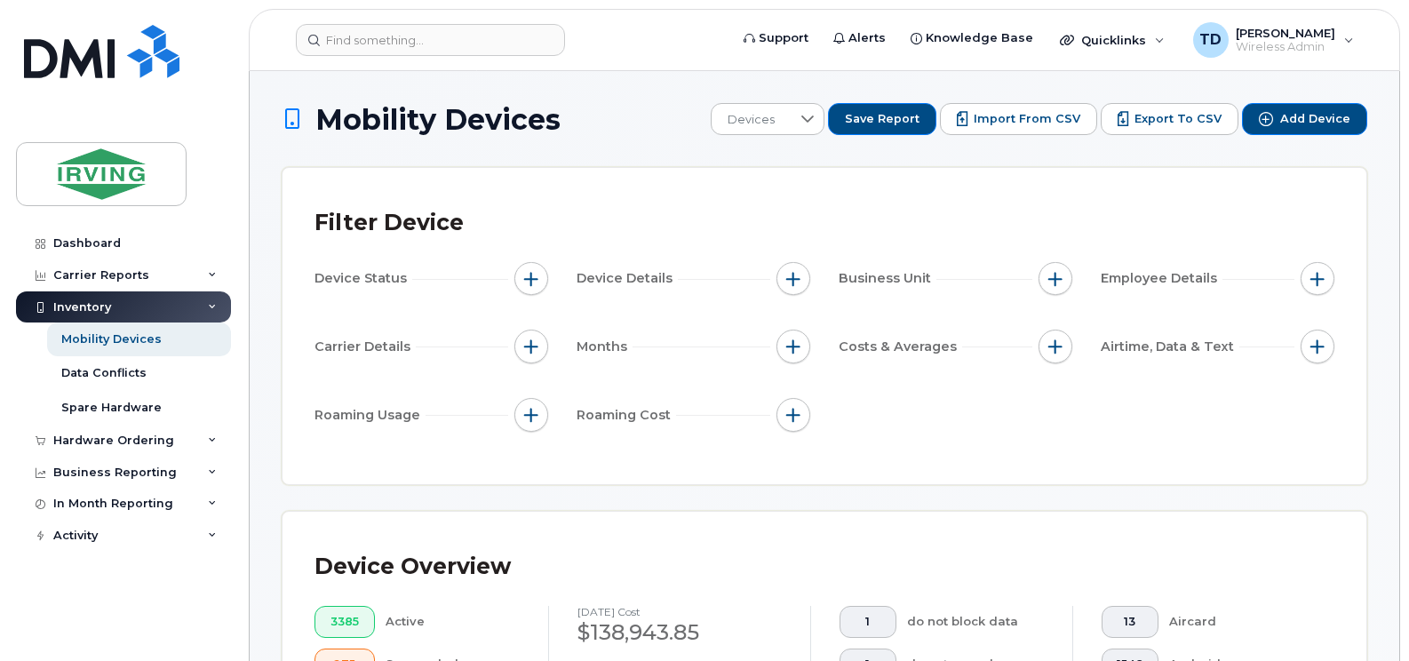  Describe the element at coordinates (1130, 622) in the screenshot. I see `span: 13` at that location.